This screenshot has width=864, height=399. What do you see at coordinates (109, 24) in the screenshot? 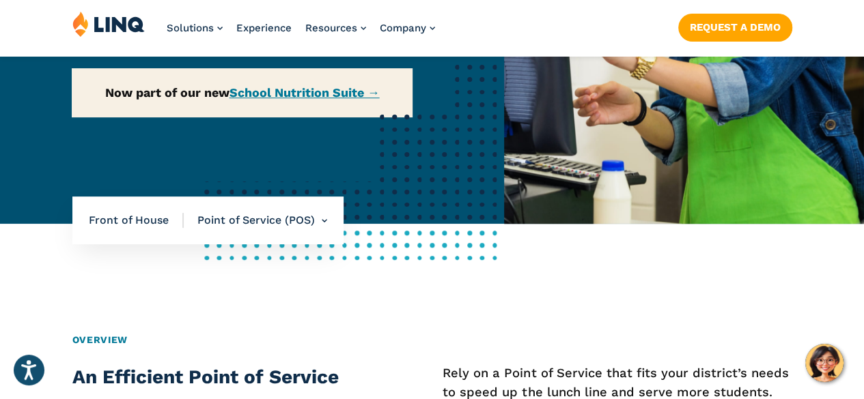
I see `img: LINQ | K‑12 Software` at bounding box center [109, 24].